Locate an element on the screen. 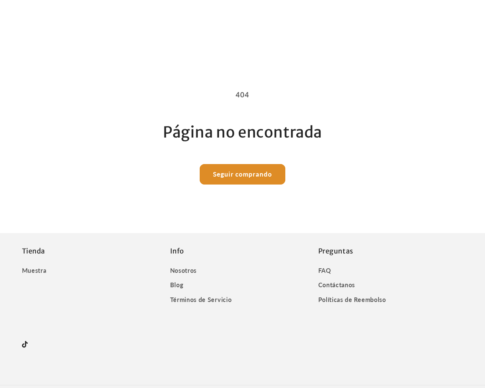 The width and height of the screenshot is (485, 388). a: Contáctanos is located at coordinates (337, 285).